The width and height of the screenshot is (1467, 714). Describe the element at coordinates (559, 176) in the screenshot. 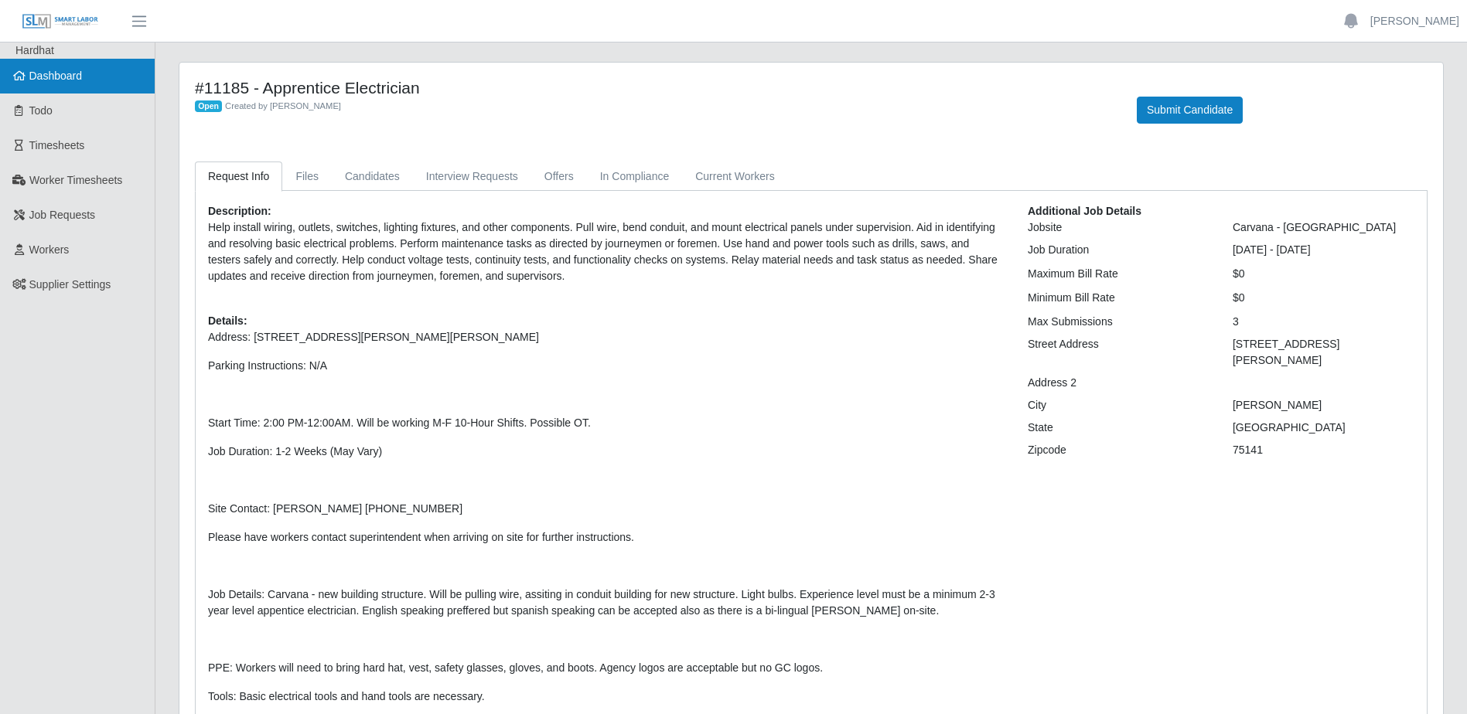

I see `a: Offers` at that location.